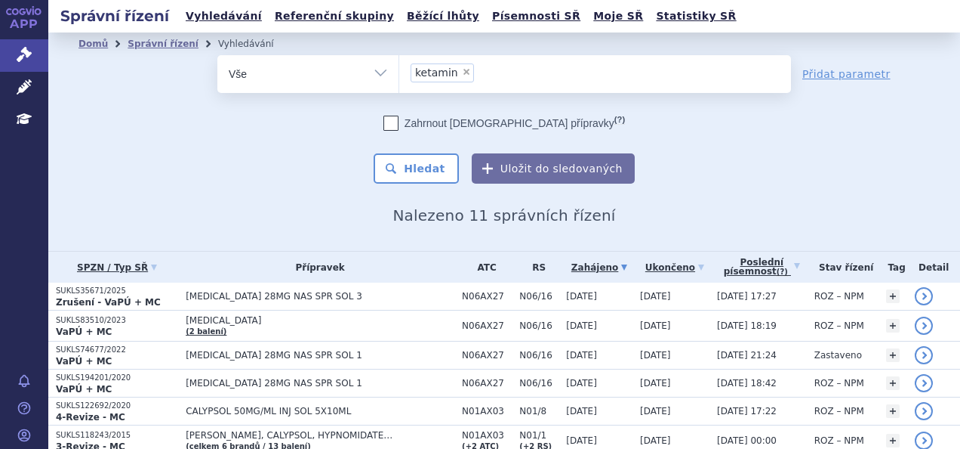 This screenshot has height=449, width=960. What do you see at coordinates (846, 74) in the screenshot?
I see `a: Přidat parametr` at bounding box center [846, 74].